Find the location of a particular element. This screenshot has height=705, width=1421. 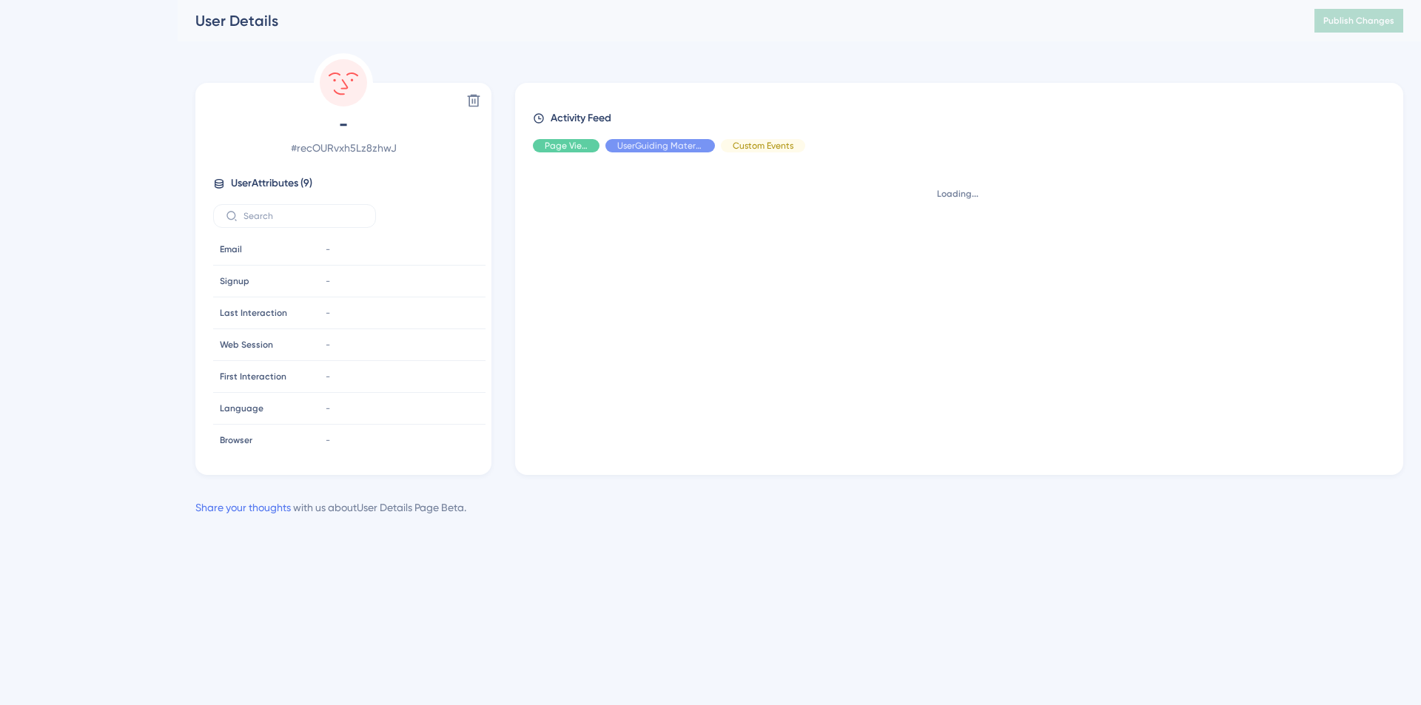

span: Web Session is located at coordinates (246, 345).